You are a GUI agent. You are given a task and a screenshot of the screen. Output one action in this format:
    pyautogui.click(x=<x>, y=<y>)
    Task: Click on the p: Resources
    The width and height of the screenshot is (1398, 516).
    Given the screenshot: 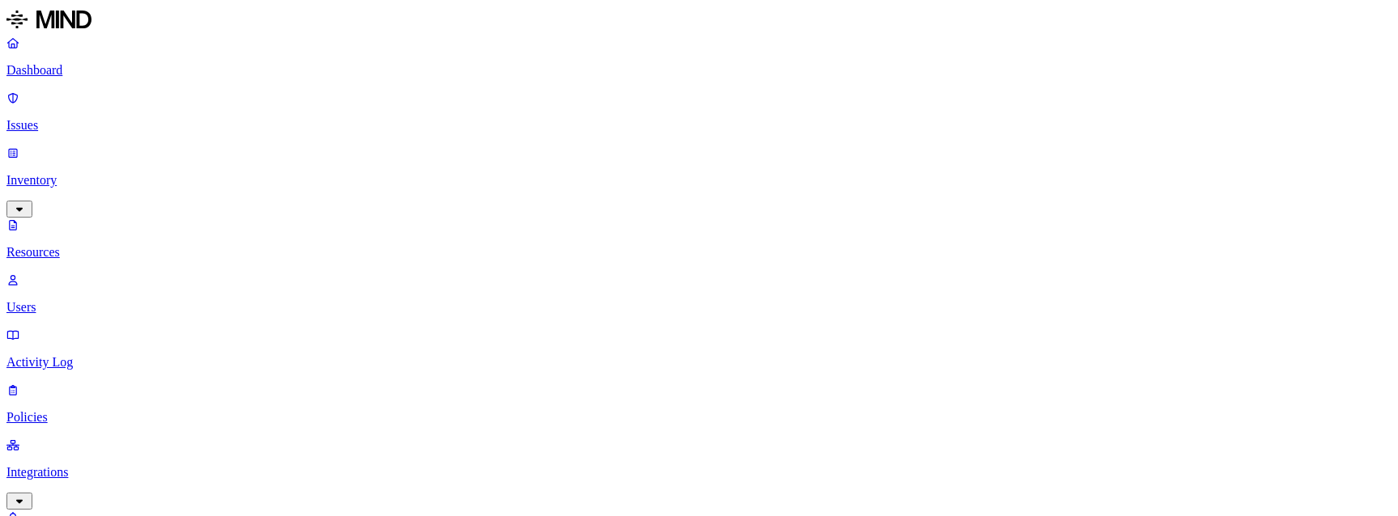 What is the action you would take?
    pyautogui.click(x=699, y=253)
    